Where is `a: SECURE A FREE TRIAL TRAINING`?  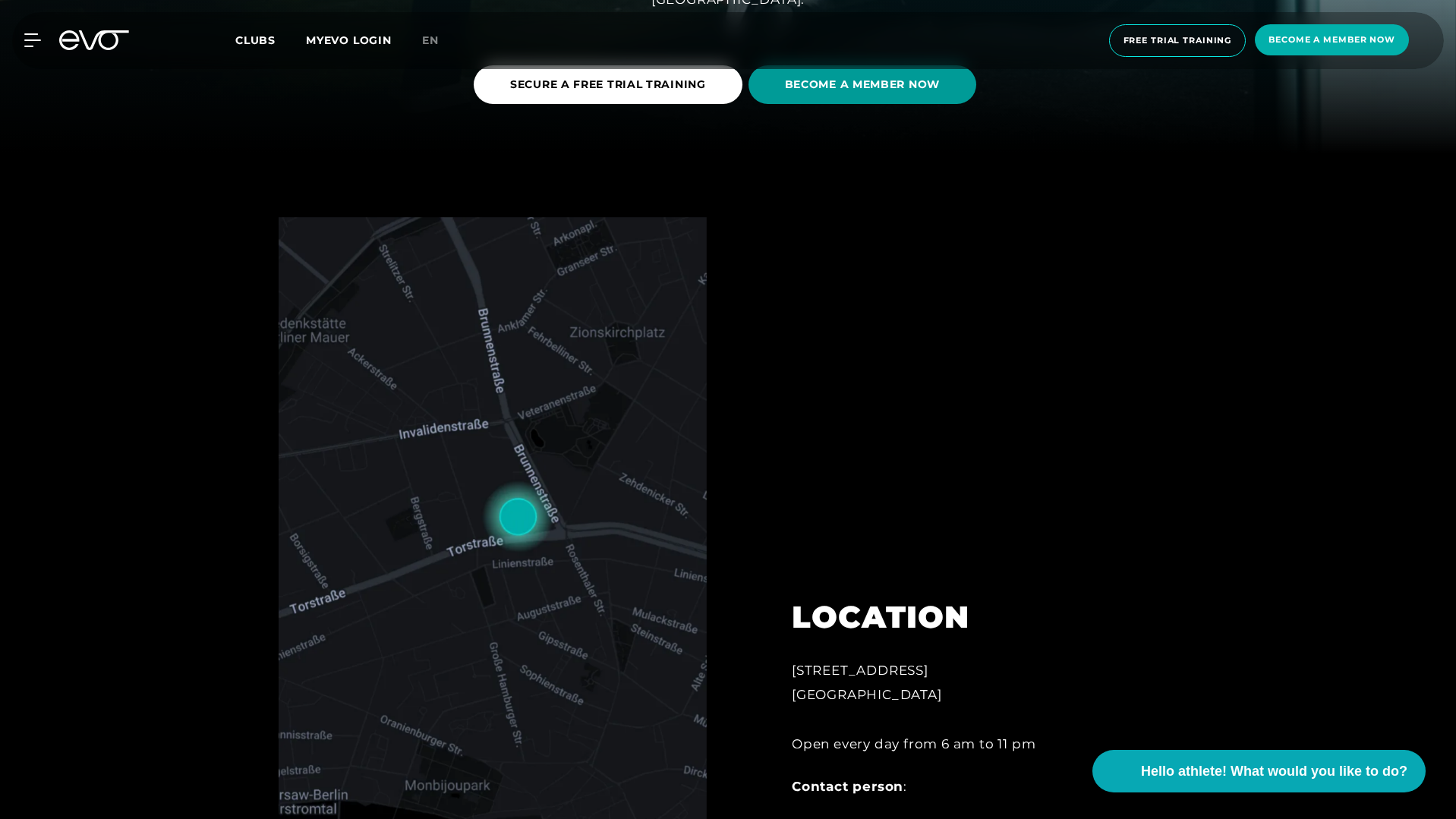
a: SECURE A FREE TRIAL TRAINING is located at coordinates (611, 84).